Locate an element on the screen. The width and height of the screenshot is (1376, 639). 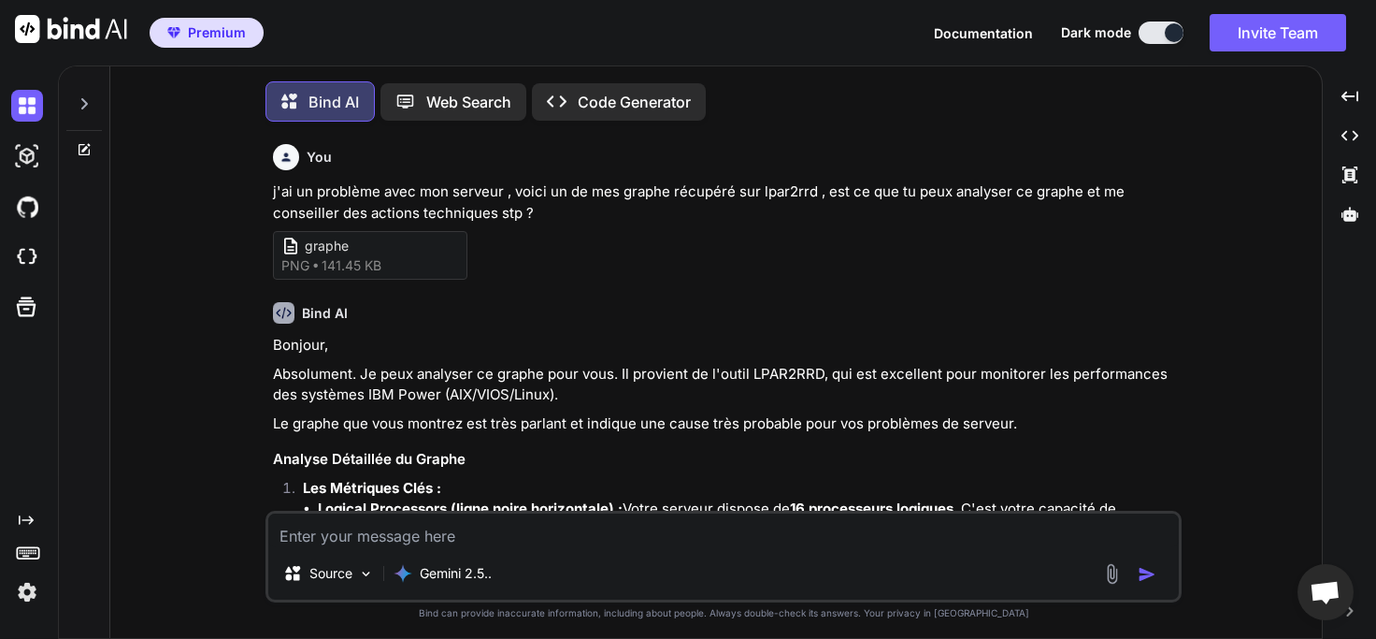
p: Source is located at coordinates (331, 573).